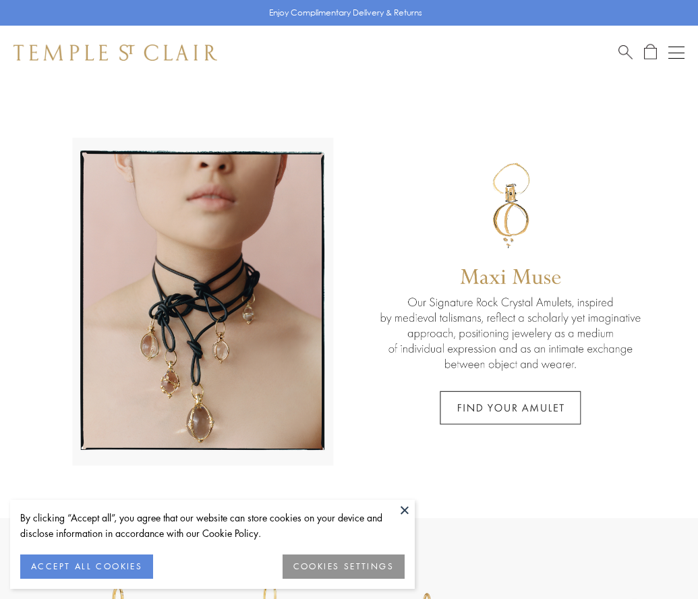 The image size is (698, 599). Describe the element at coordinates (677, 53) in the screenshot. I see `button: Open navigation` at that location.